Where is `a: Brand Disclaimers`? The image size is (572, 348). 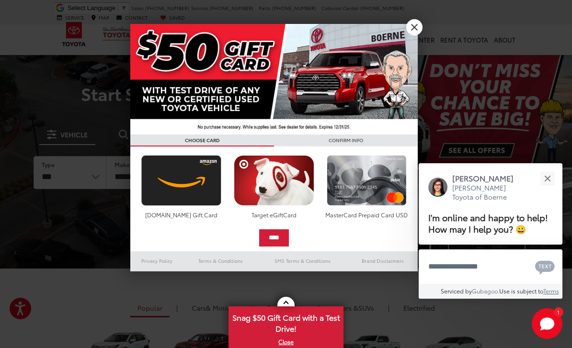
a: Brand Disclaimers is located at coordinates (383, 261).